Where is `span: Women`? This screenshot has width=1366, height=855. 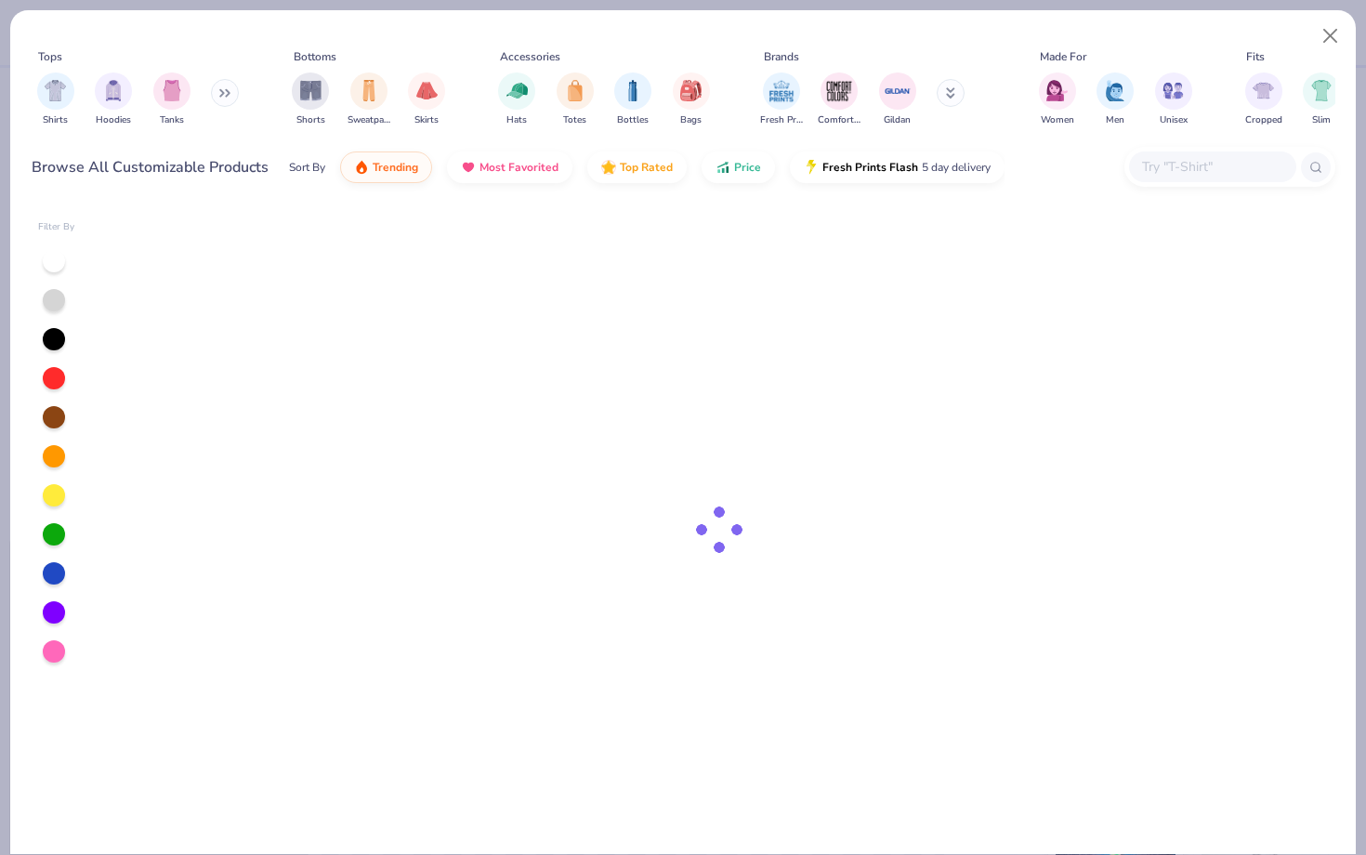
span: Women is located at coordinates (1057, 120).